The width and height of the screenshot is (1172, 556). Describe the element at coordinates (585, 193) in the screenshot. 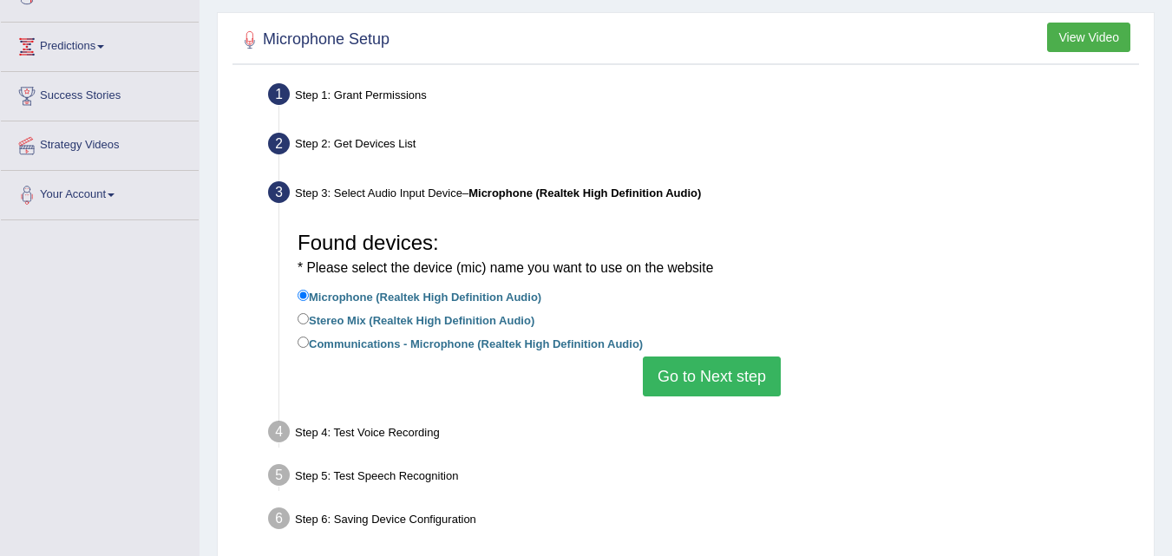

I see `b: Microphone (Realtek High Definition Audio)` at that location.